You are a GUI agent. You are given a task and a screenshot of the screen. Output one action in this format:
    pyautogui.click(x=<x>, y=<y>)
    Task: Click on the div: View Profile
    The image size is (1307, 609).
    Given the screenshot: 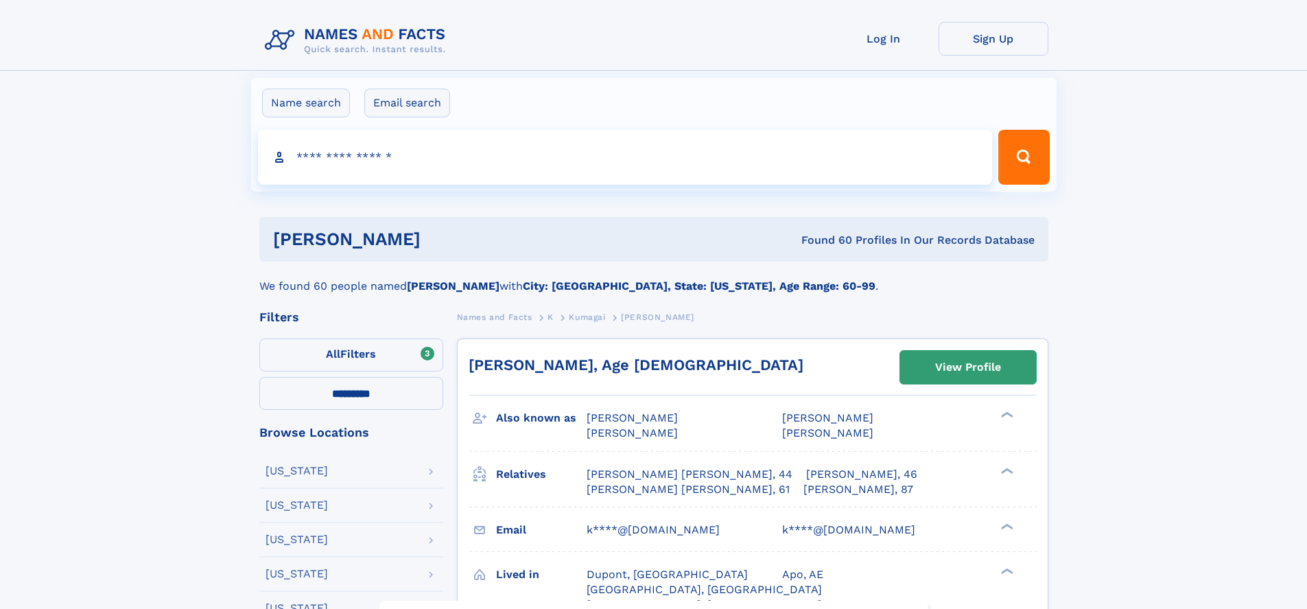 What is the action you would take?
    pyautogui.click(x=968, y=367)
    